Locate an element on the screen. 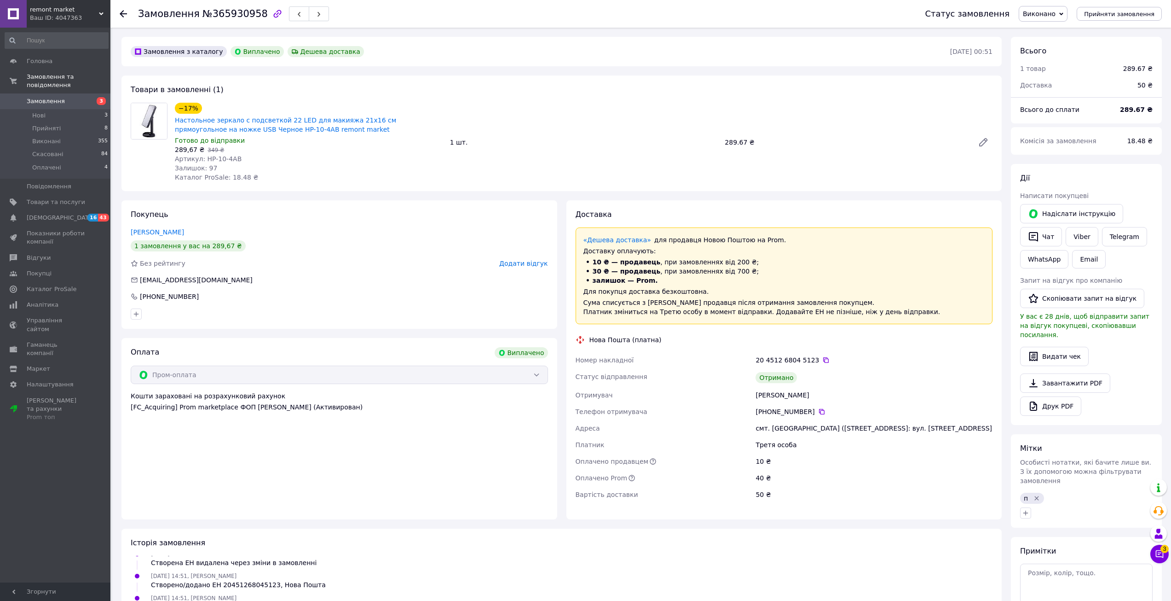 Image resolution: width=1171 pixels, height=601 pixels. span: Виконані is located at coordinates (46, 141).